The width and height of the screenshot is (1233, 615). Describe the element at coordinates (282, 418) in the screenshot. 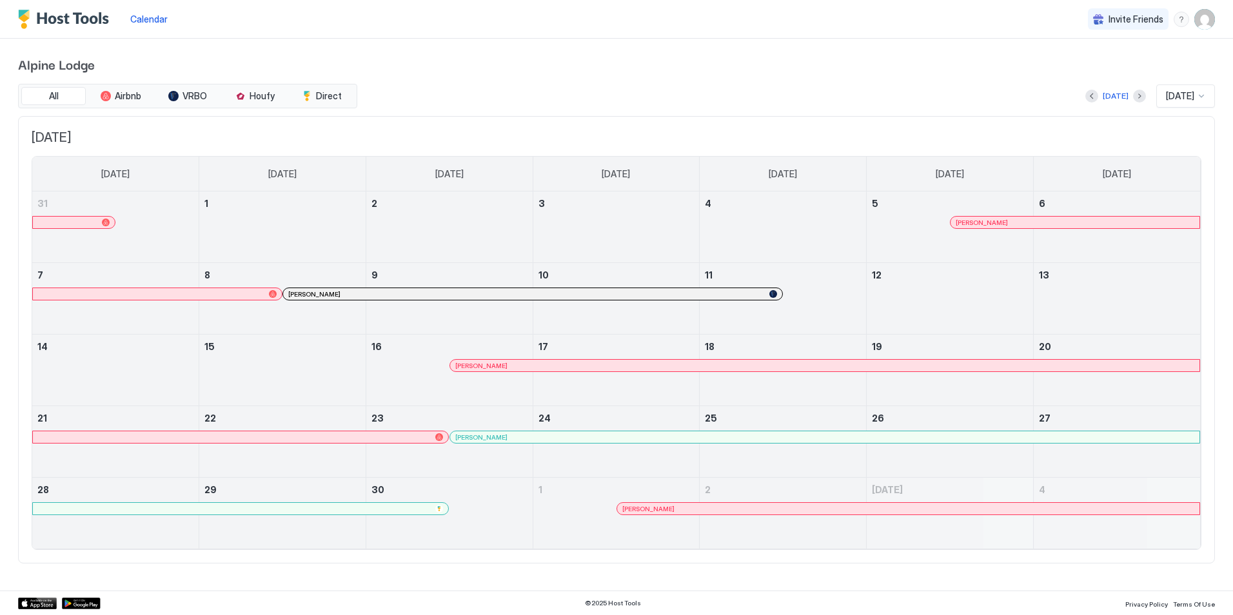

I see `a: September 22, 2025` at that location.